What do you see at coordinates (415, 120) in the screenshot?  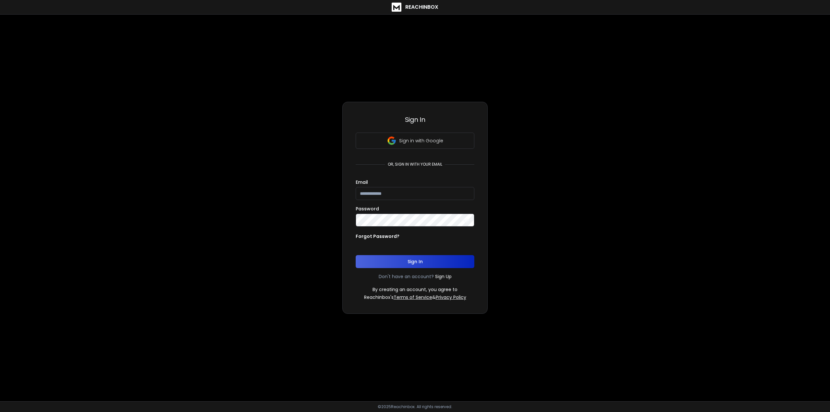 I see `h3: Sign In` at bounding box center [415, 120].